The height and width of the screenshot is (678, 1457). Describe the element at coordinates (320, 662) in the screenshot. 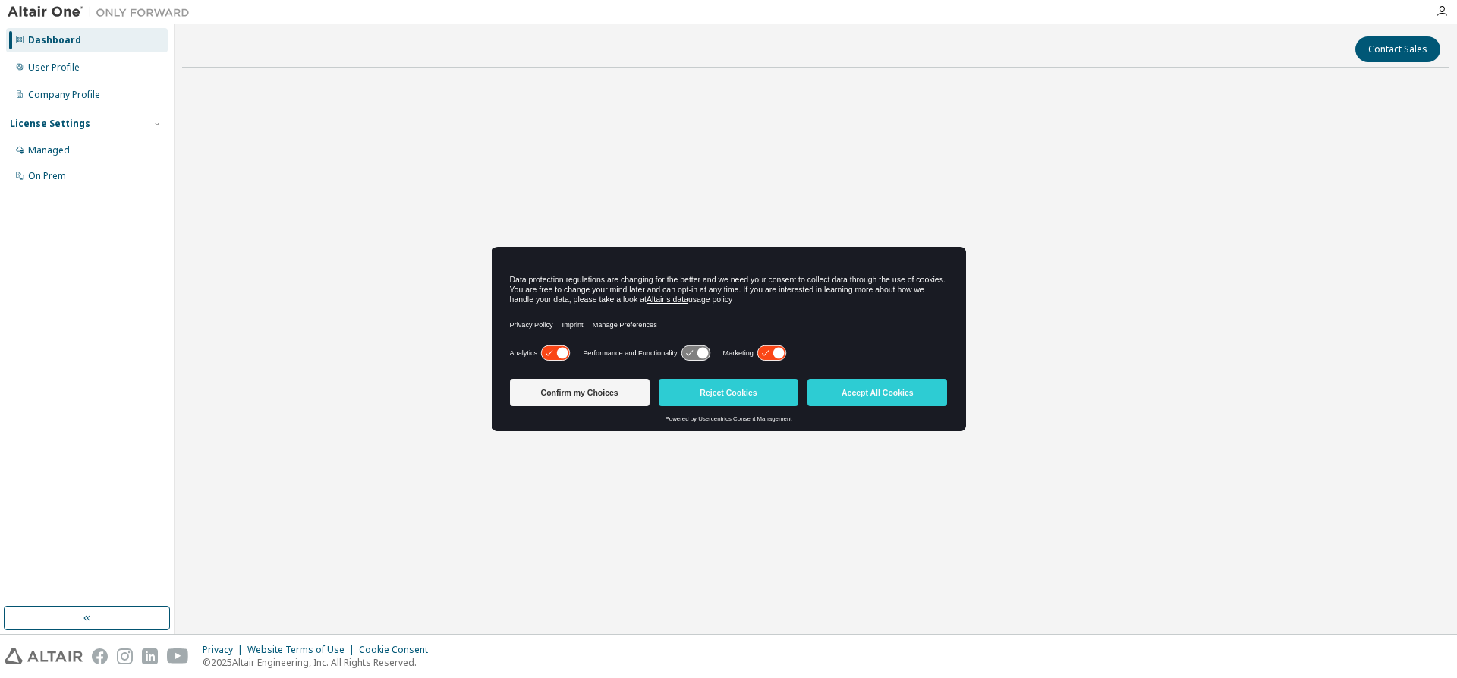

I see `p: © 2025 Altair Engineering, Inc. All Rights Reserved.` at that location.